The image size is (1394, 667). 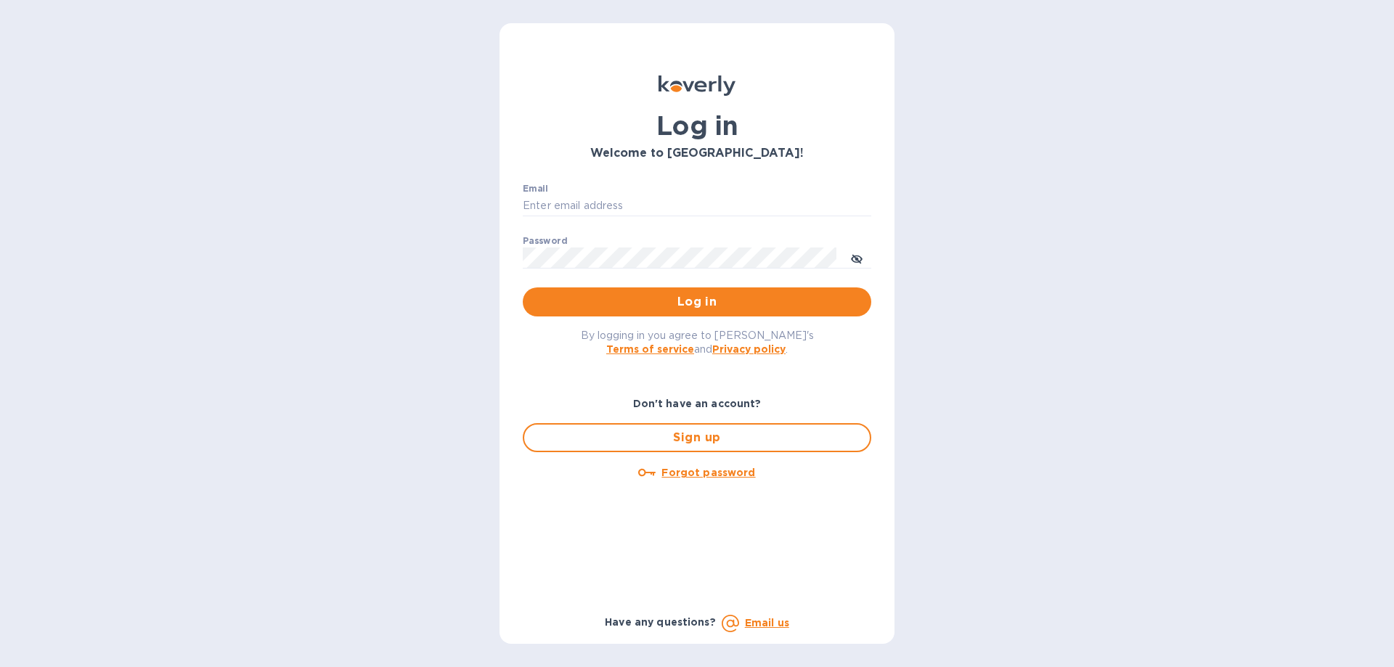 I want to click on b: Don't have an account?, so click(x=697, y=404).